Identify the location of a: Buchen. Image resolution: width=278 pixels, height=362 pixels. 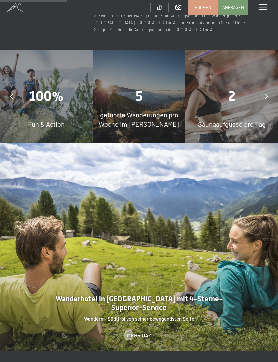
(203, 7).